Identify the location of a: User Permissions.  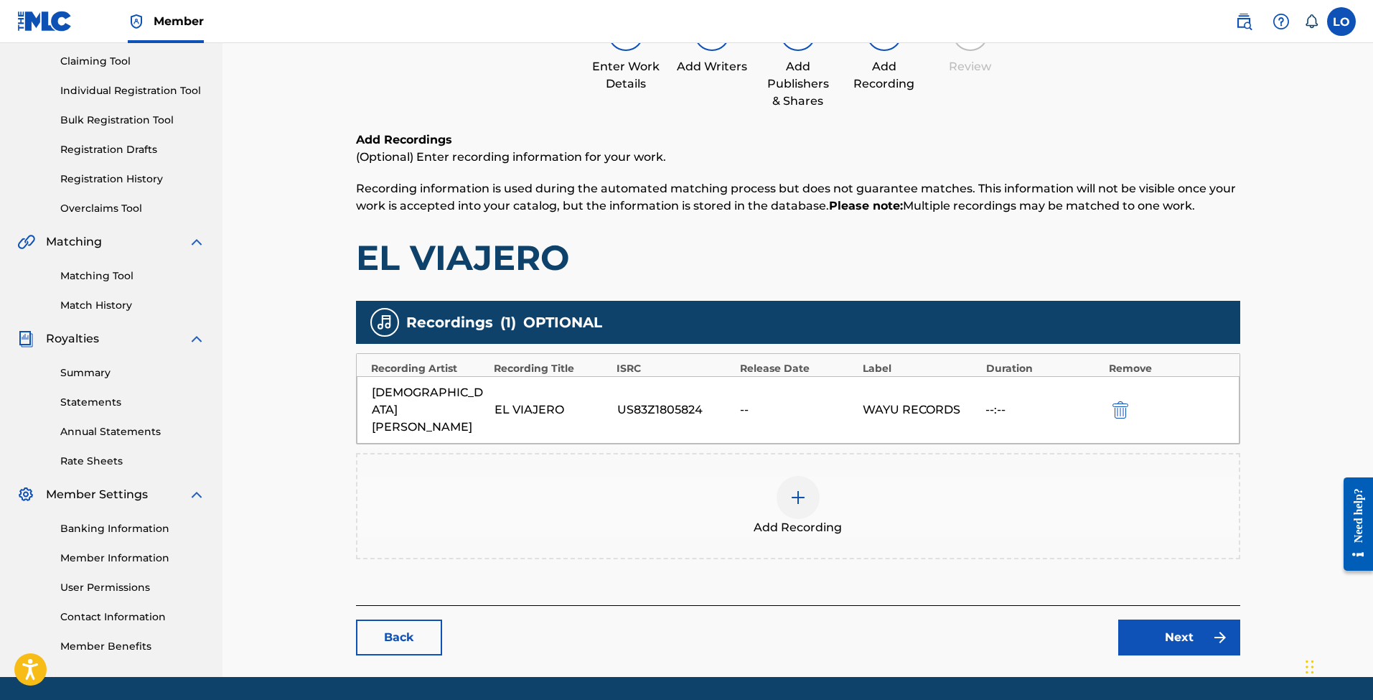
(133, 587).